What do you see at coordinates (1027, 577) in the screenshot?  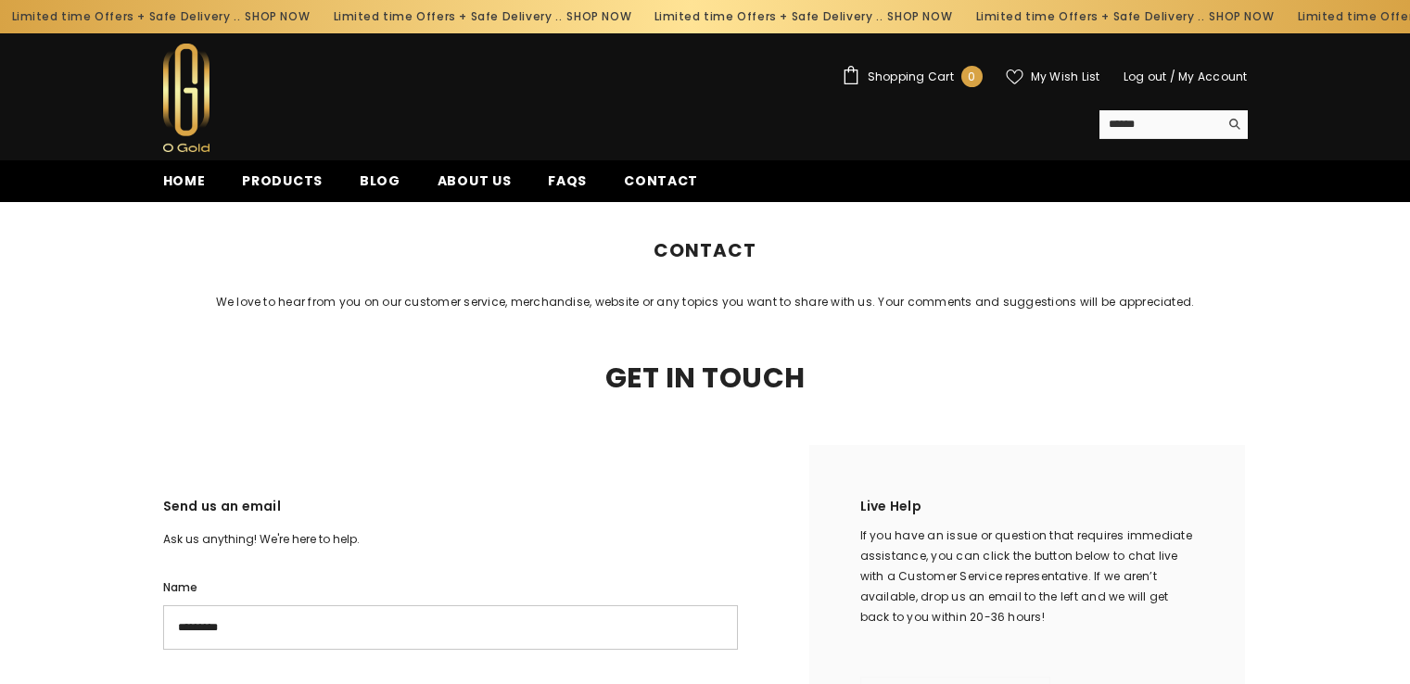 I see `div: If you have an issue or question that requires immediate assistance, you can click the button bel...` at bounding box center [1027, 577].